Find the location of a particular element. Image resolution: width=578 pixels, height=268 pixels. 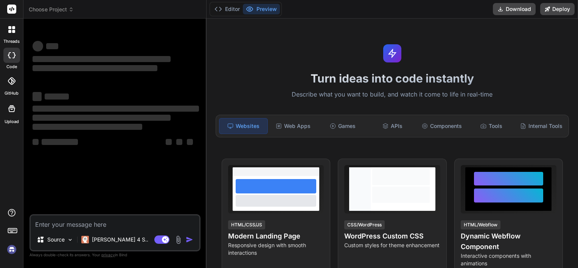

div: Websites is located at coordinates (243, 126).